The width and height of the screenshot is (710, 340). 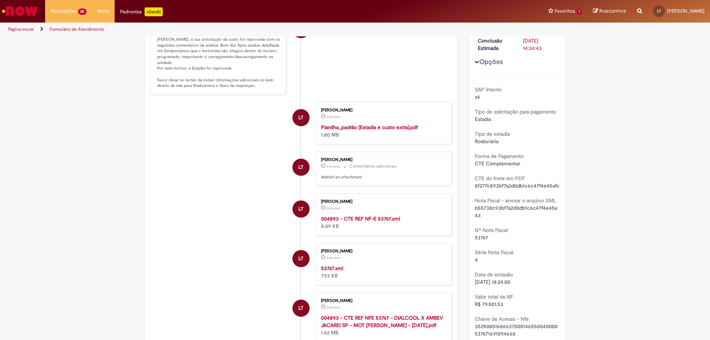 What do you see at coordinates (77, 29) in the screenshot?
I see `a: Formulário de Atendimento` at bounding box center [77, 29].